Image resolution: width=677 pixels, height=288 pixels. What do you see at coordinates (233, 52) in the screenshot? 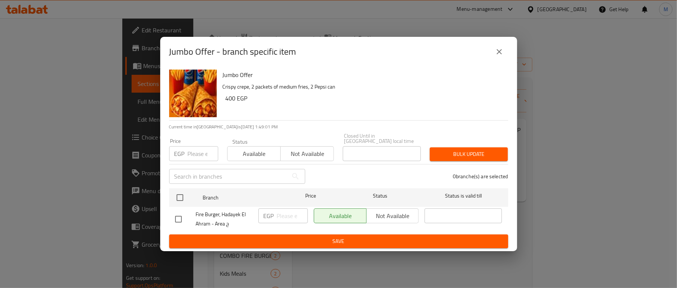
I see `h2: Jumbo Offer - branch specific item` at bounding box center [233, 52].